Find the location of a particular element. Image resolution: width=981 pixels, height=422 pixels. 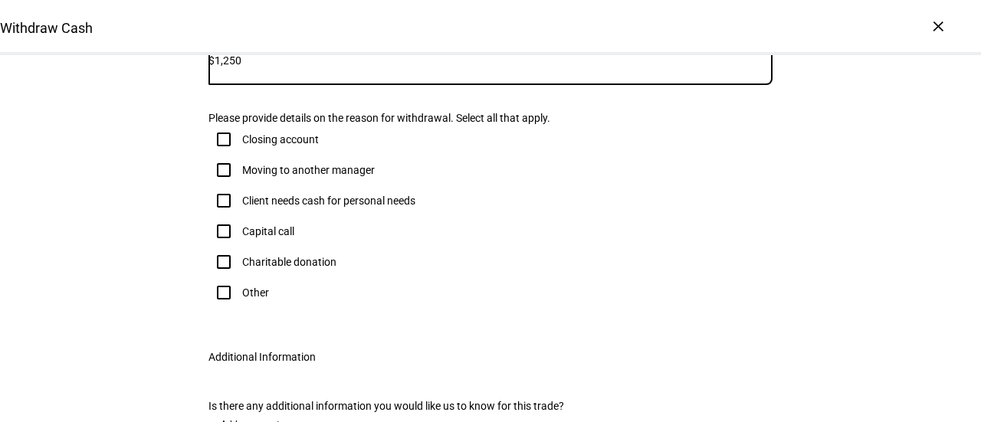

div: Capital call is located at coordinates (268, 231).